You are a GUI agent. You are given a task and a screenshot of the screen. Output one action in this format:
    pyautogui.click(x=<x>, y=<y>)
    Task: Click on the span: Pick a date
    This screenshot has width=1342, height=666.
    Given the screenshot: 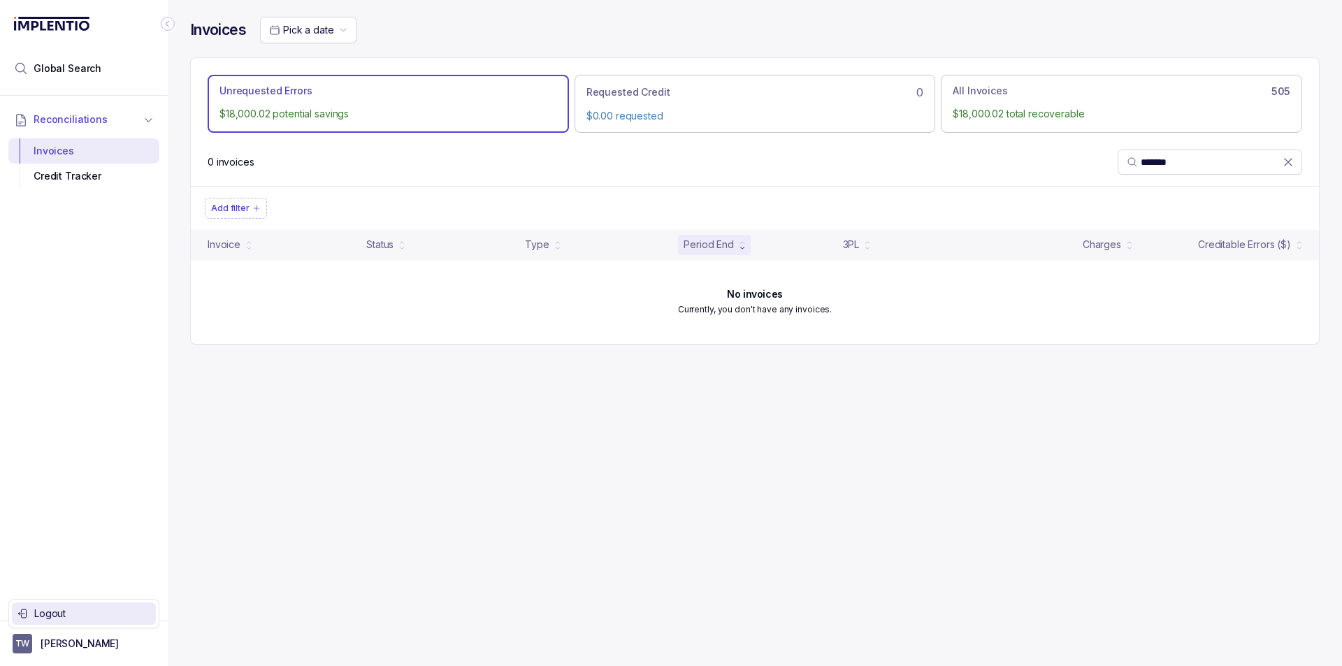 What is the action you would take?
    pyautogui.click(x=308, y=29)
    